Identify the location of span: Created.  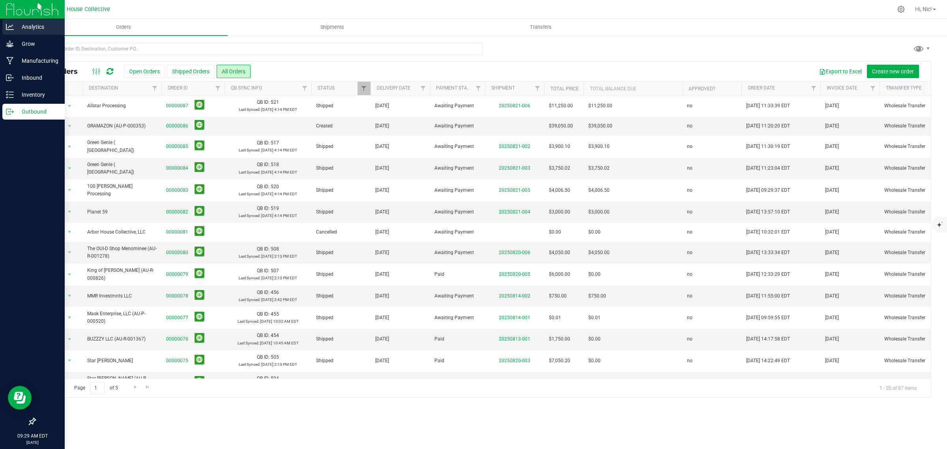
(341, 126).